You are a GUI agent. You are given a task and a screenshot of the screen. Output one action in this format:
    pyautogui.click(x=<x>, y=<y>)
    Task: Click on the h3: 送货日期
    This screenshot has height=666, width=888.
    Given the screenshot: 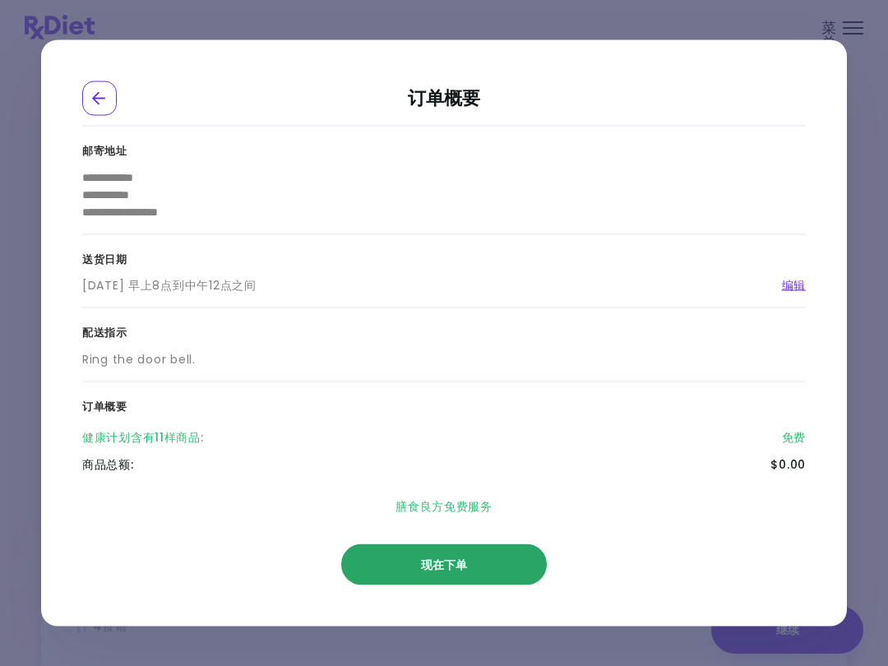 What is the action you would take?
    pyautogui.click(x=444, y=256)
    